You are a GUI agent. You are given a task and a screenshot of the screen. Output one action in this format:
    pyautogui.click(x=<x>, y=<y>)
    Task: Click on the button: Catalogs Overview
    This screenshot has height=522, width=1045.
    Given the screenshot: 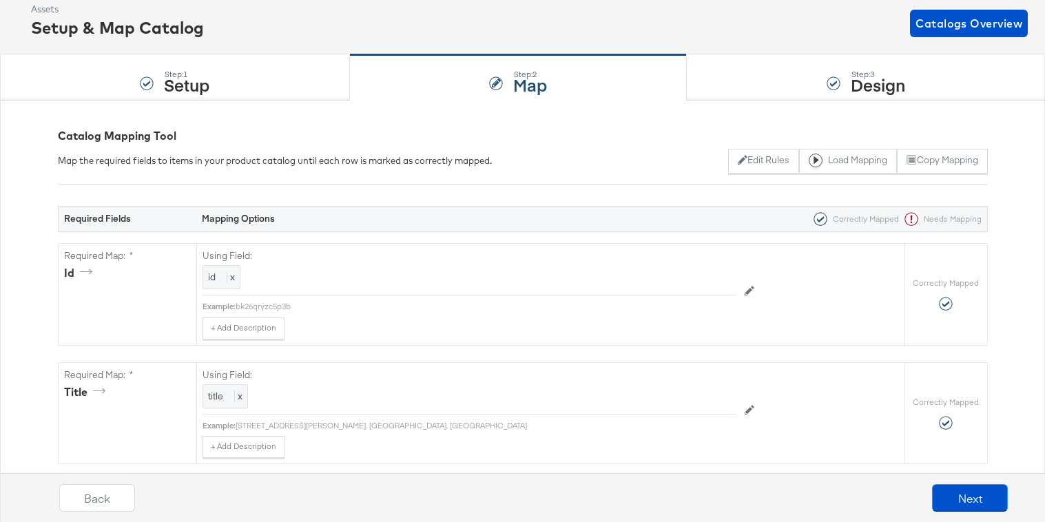 What is the action you would take?
    pyautogui.click(x=969, y=23)
    